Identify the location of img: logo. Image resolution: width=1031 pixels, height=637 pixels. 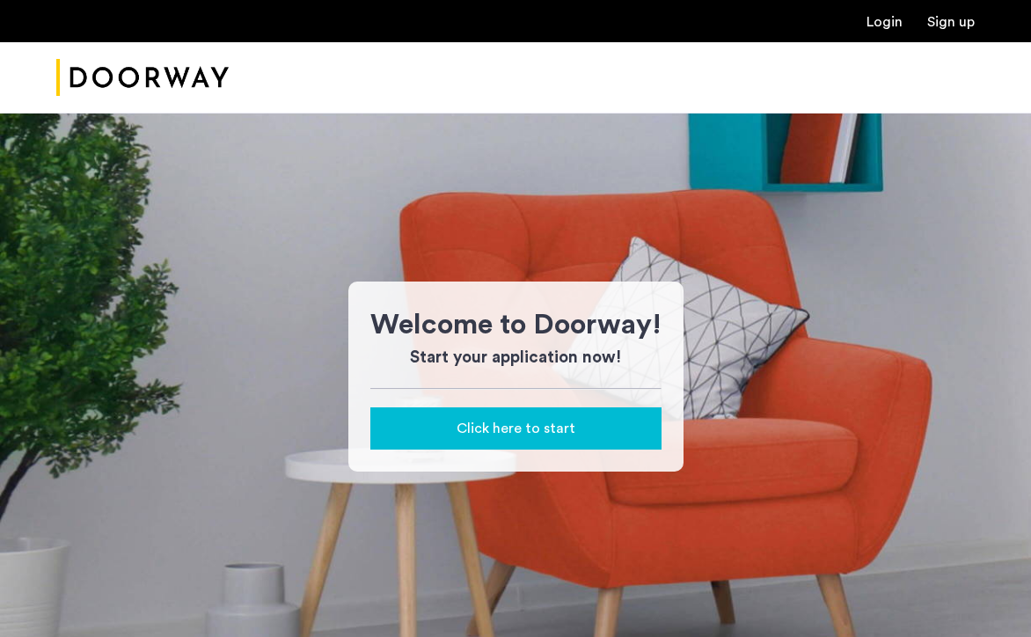
(143, 77).